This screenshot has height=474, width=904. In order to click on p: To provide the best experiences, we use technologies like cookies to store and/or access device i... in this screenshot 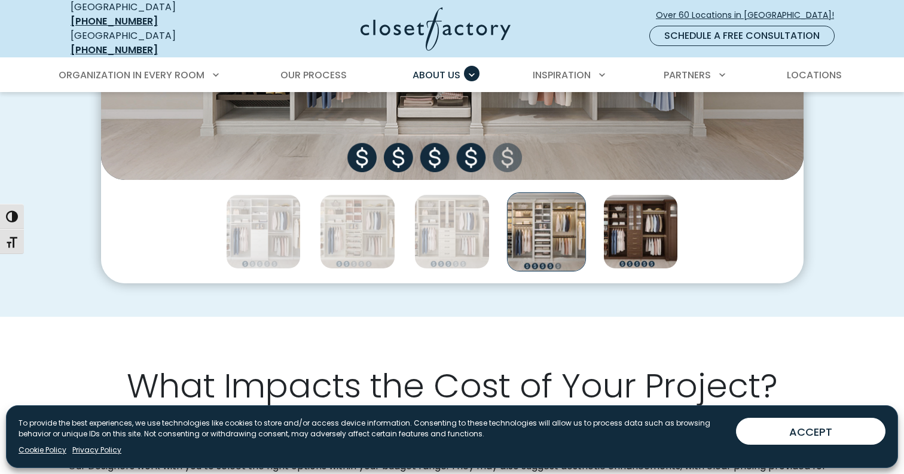, I will do `click(372, 429)`.